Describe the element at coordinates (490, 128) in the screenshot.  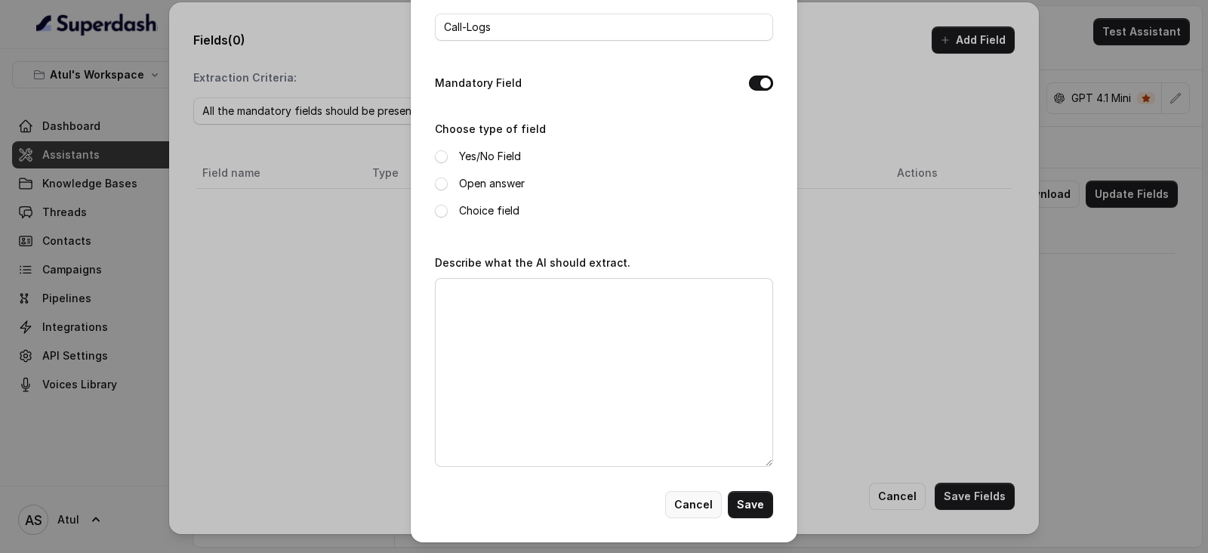
I see `label: Choose type of field` at that location.